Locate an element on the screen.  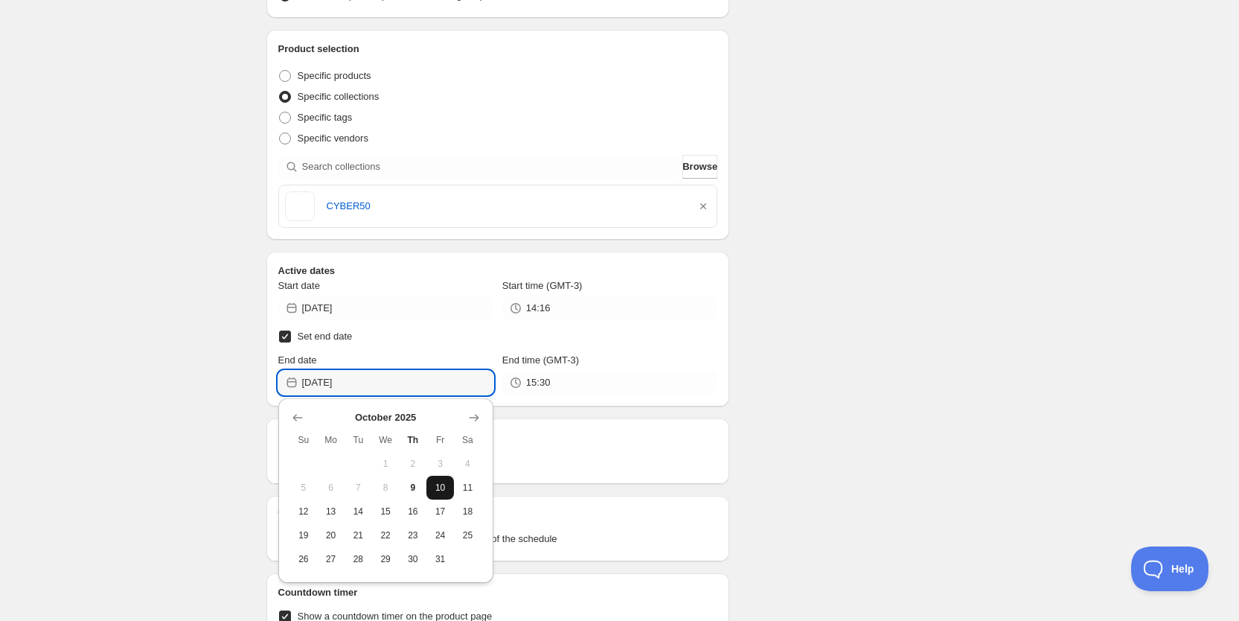
span: 25 is located at coordinates (467, 535).